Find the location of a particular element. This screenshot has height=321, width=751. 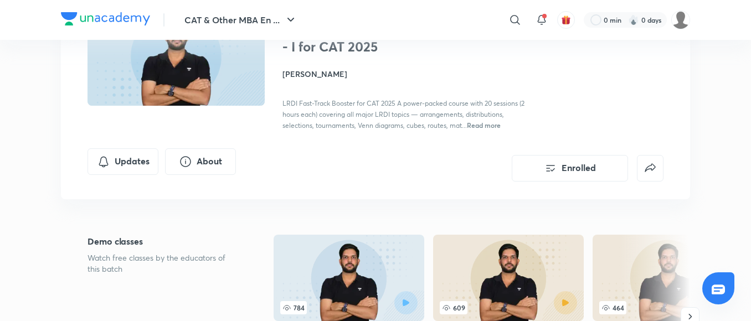

img: avatar is located at coordinates (566, 20).